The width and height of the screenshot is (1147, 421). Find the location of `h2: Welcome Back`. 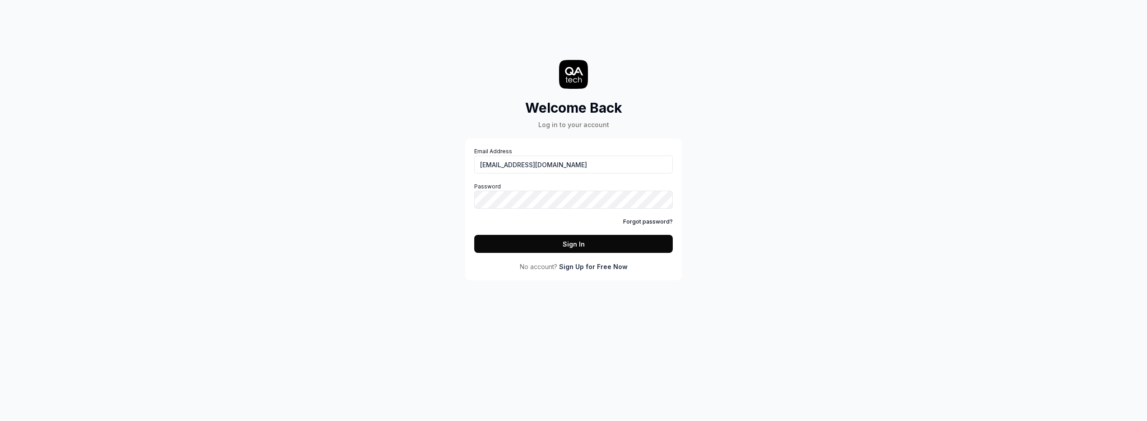

h2: Welcome Back is located at coordinates (573, 108).